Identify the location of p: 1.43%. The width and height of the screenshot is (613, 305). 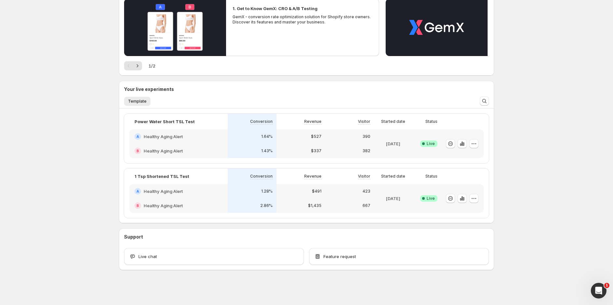
(267, 151).